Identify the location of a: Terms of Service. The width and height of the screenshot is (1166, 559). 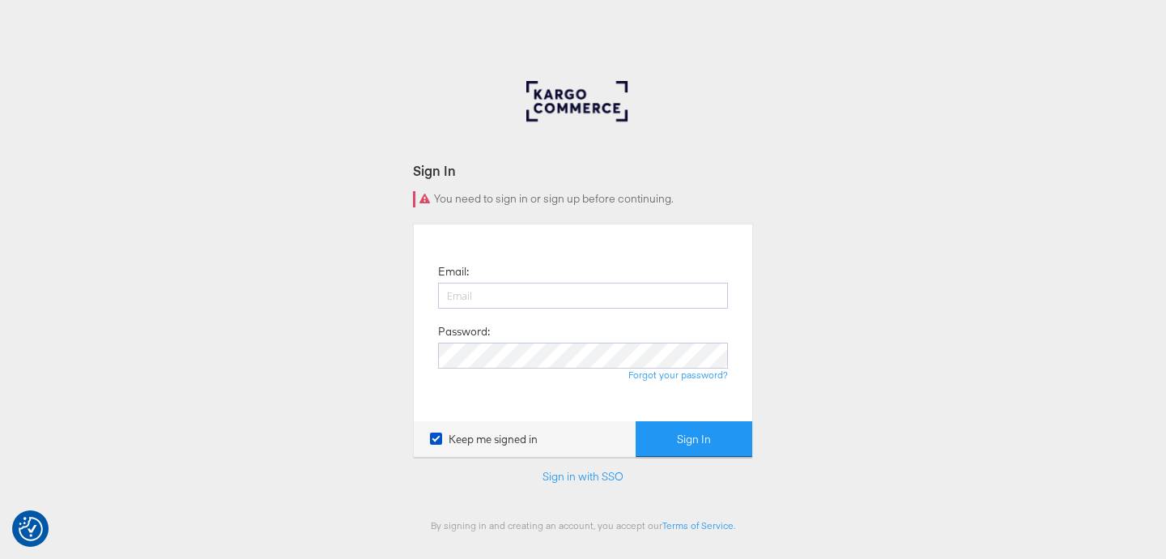
(698, 525).